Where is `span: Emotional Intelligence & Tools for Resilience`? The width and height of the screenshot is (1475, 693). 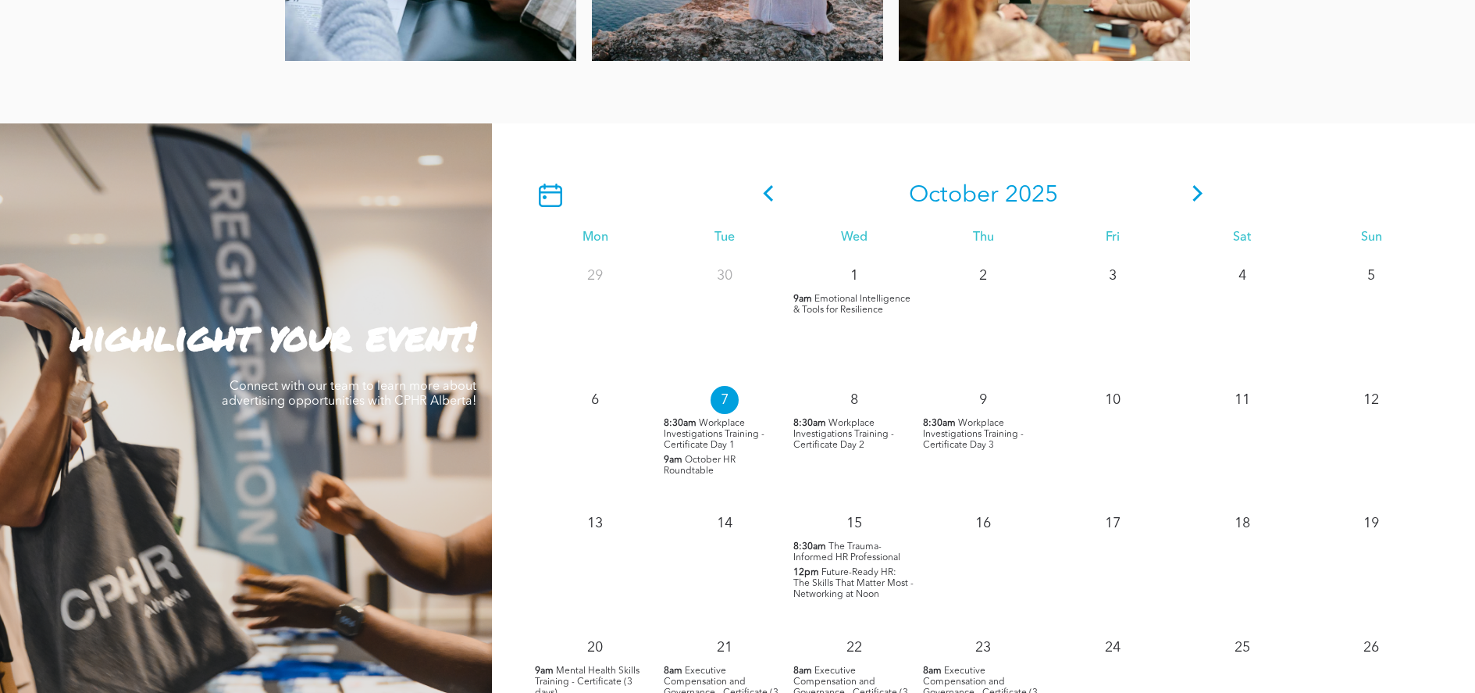
span: Emotional Intelligence & Tools for Resilience is located at coordinates (852, 305).